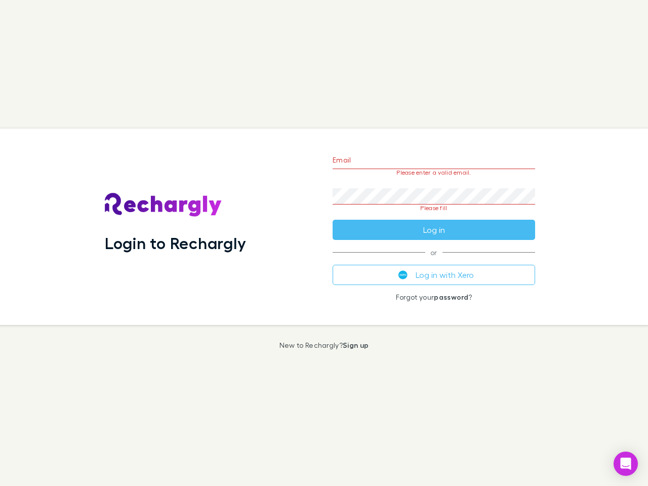 The image size is (648, 486). Describe the element at coordinates (434, 208) in the screenshot. I see `p: Please fill` at that location.